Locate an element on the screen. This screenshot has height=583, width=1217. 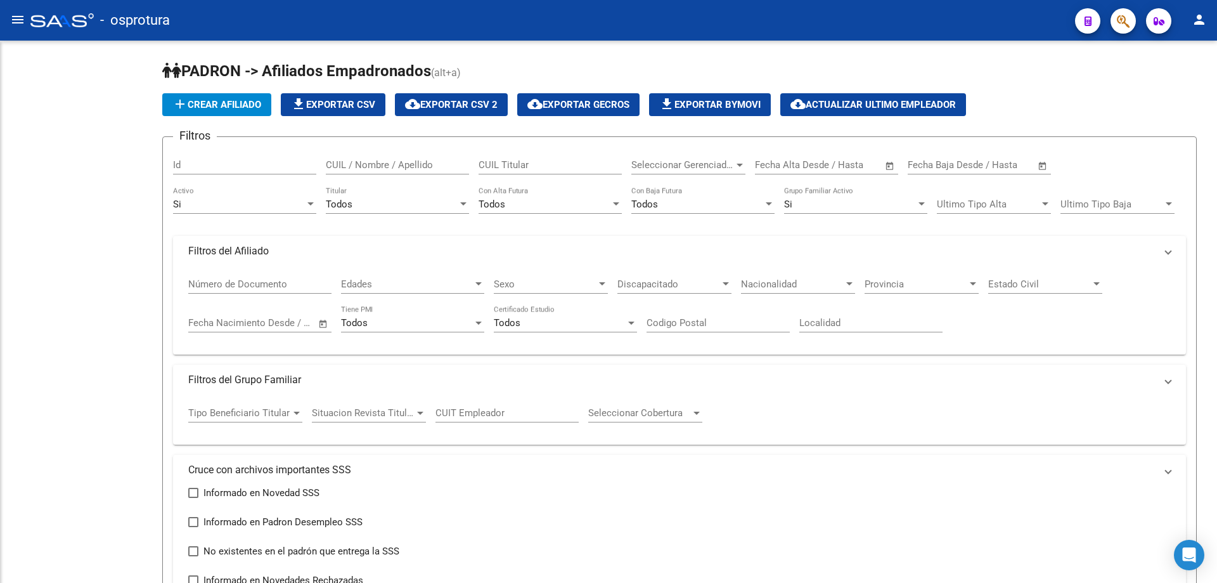
span: Provincia is located at coordinates (916, 284).